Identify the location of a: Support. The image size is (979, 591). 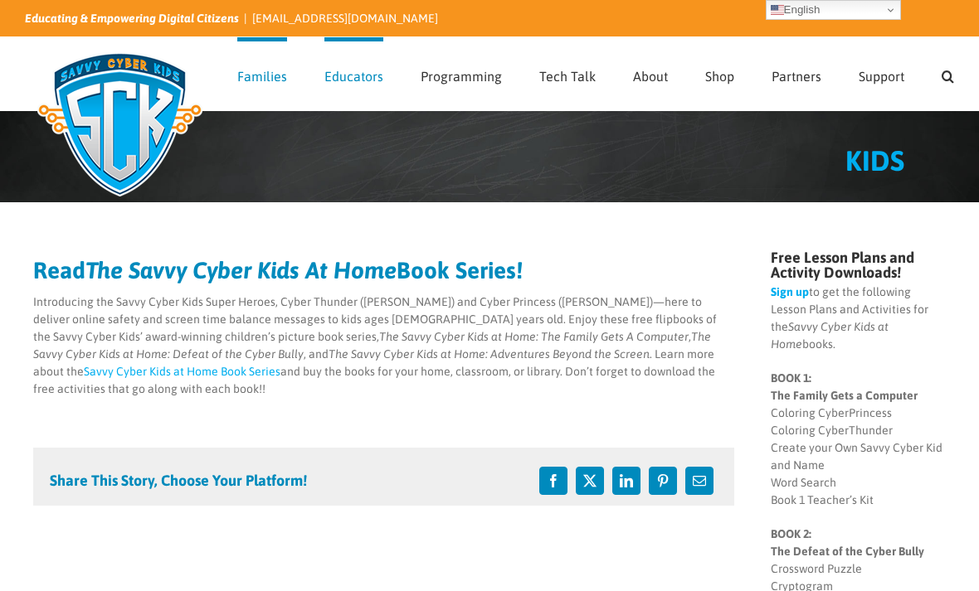
(881, 74).